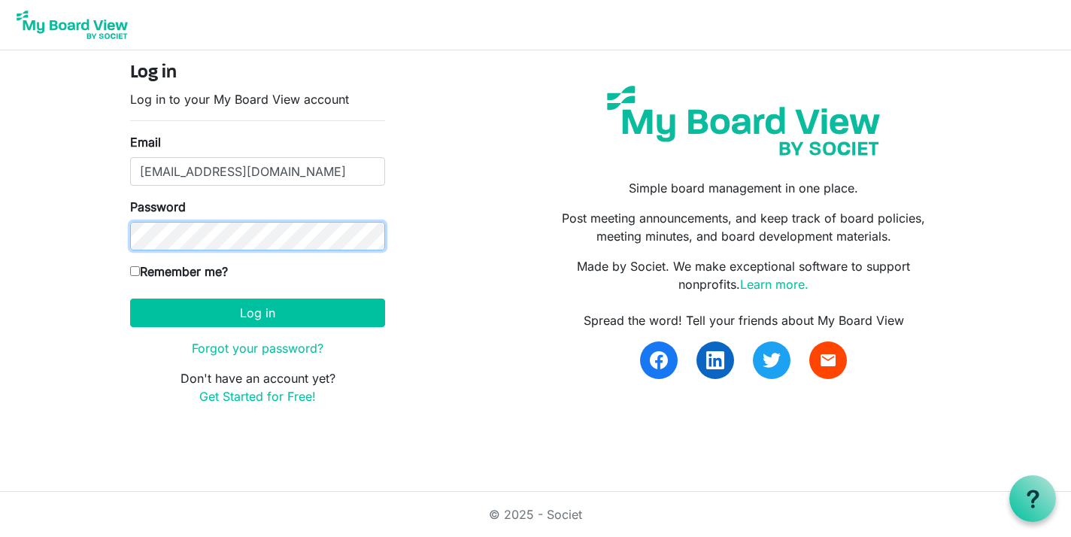 The height and width of the screenshot is (537, 1071). I want to click on label: Email, so click(145, 142).